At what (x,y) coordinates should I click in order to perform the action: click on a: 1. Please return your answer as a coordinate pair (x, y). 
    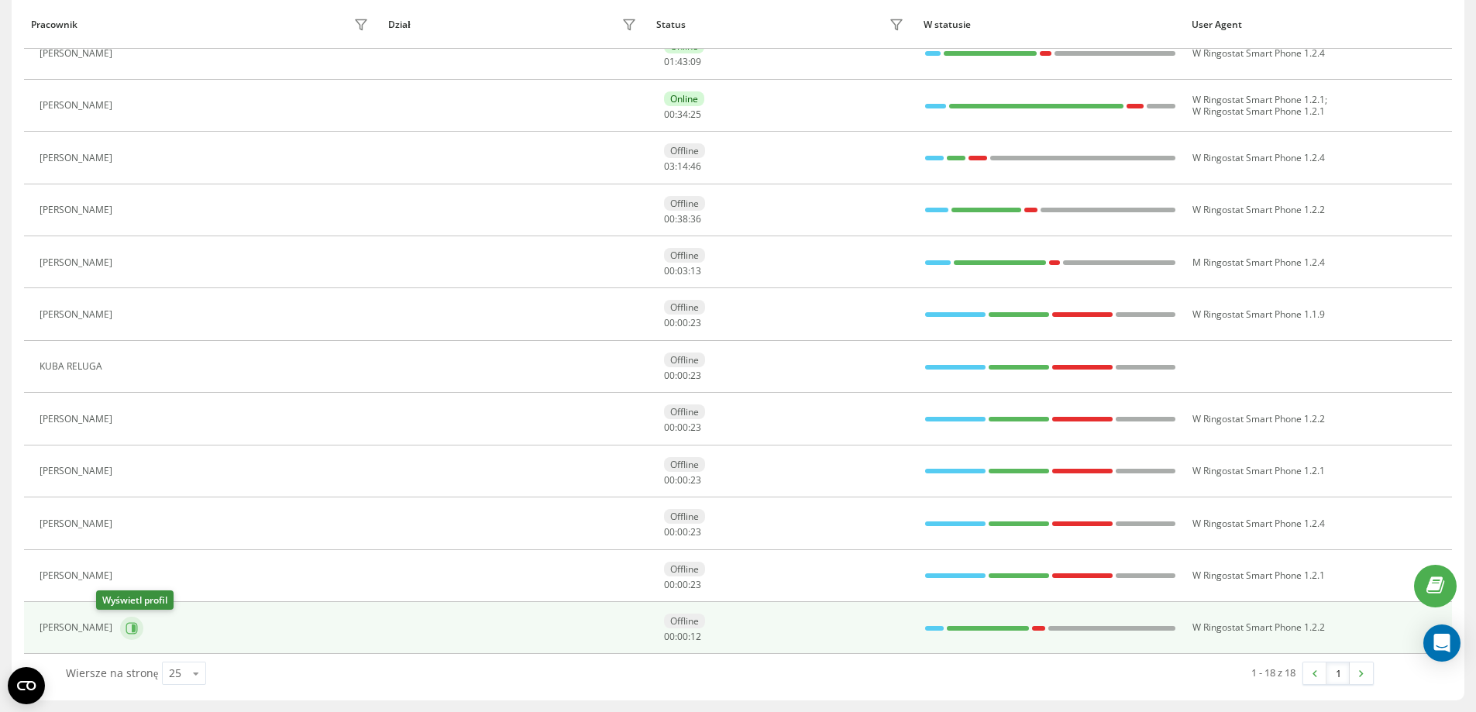
    Looking at the image, I should click on (1338, 673).